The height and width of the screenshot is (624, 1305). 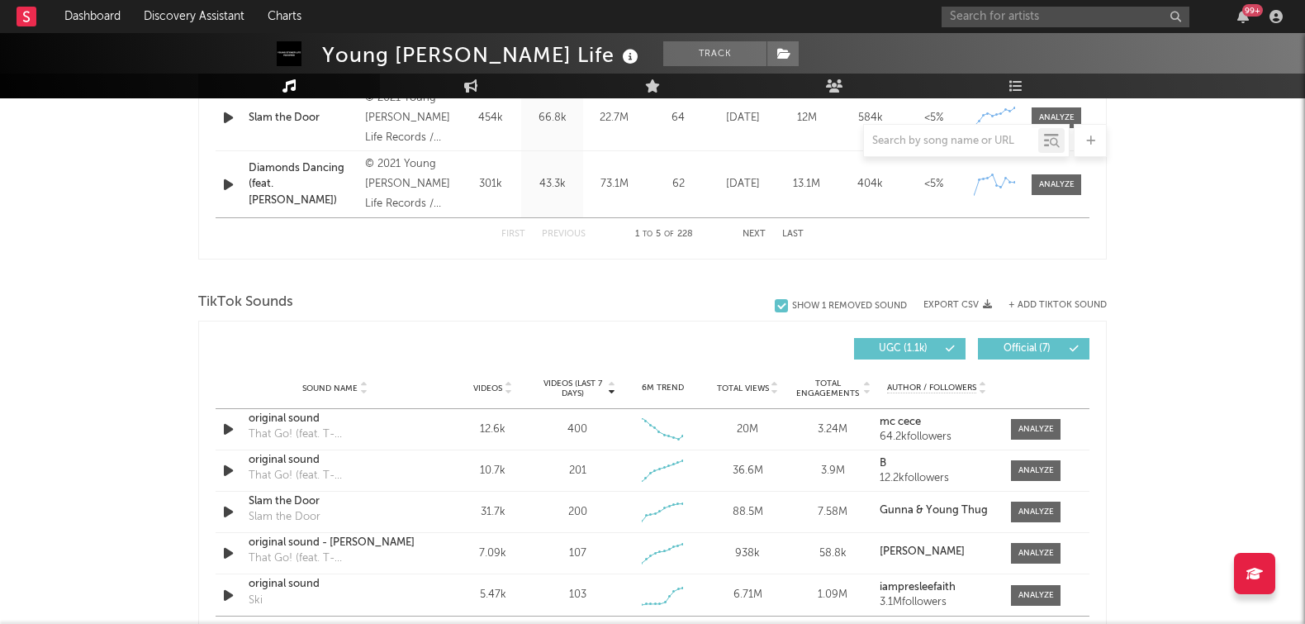 I want to click on div: 10.7k, so click(x=492, y=471).